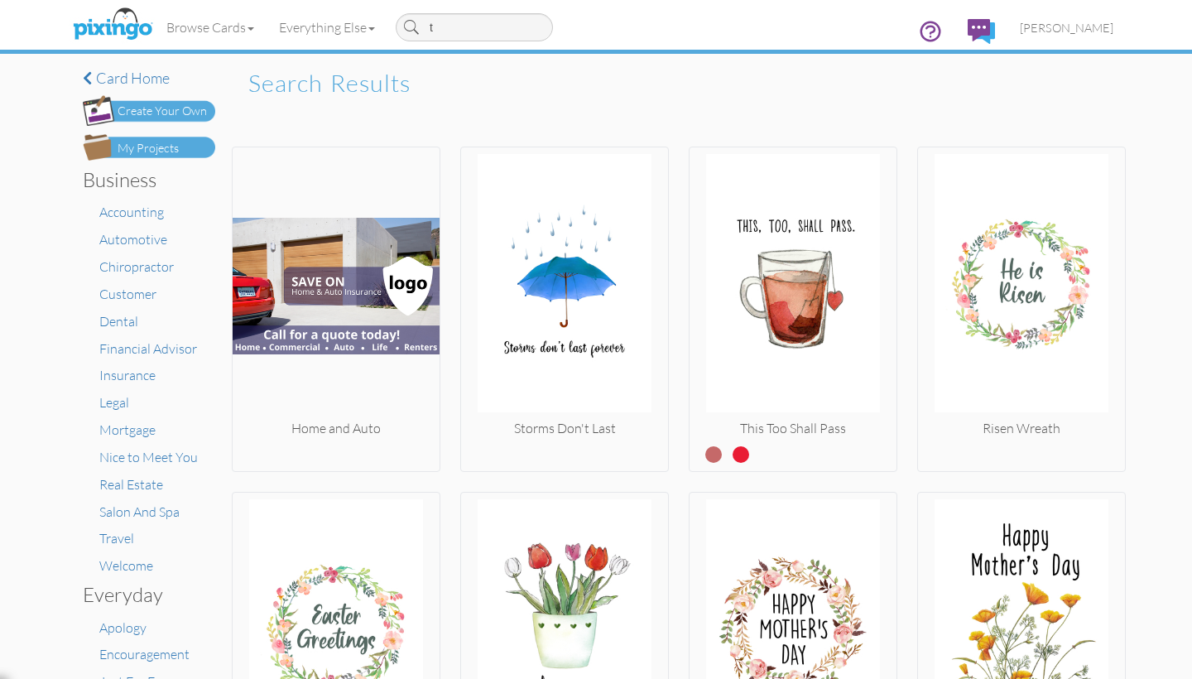  I want to click on img: 20200321-175602-9adaae08e1e2-500.jpg, so click(565, 286).